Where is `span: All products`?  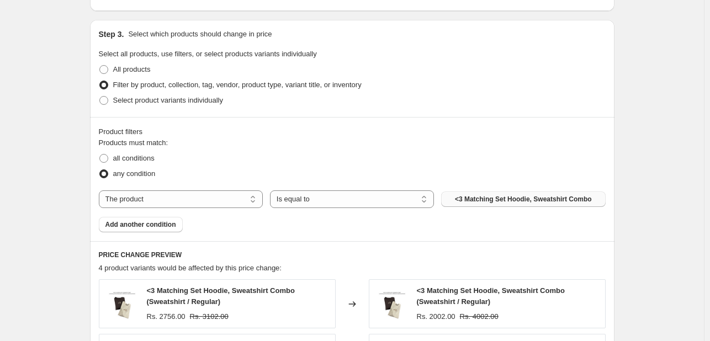 span: All products is located at coordinates (132, 69).